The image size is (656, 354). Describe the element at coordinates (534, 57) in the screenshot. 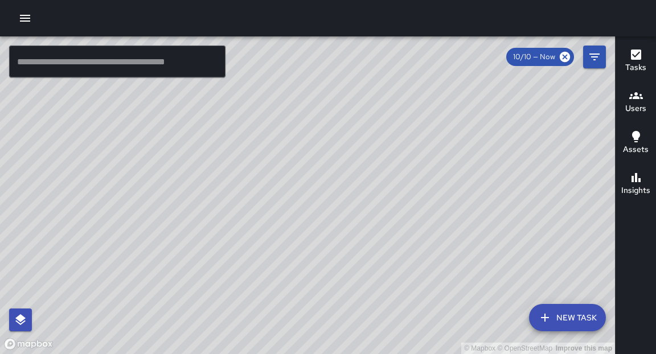

I see `span: 10/10 — Now` at that location.